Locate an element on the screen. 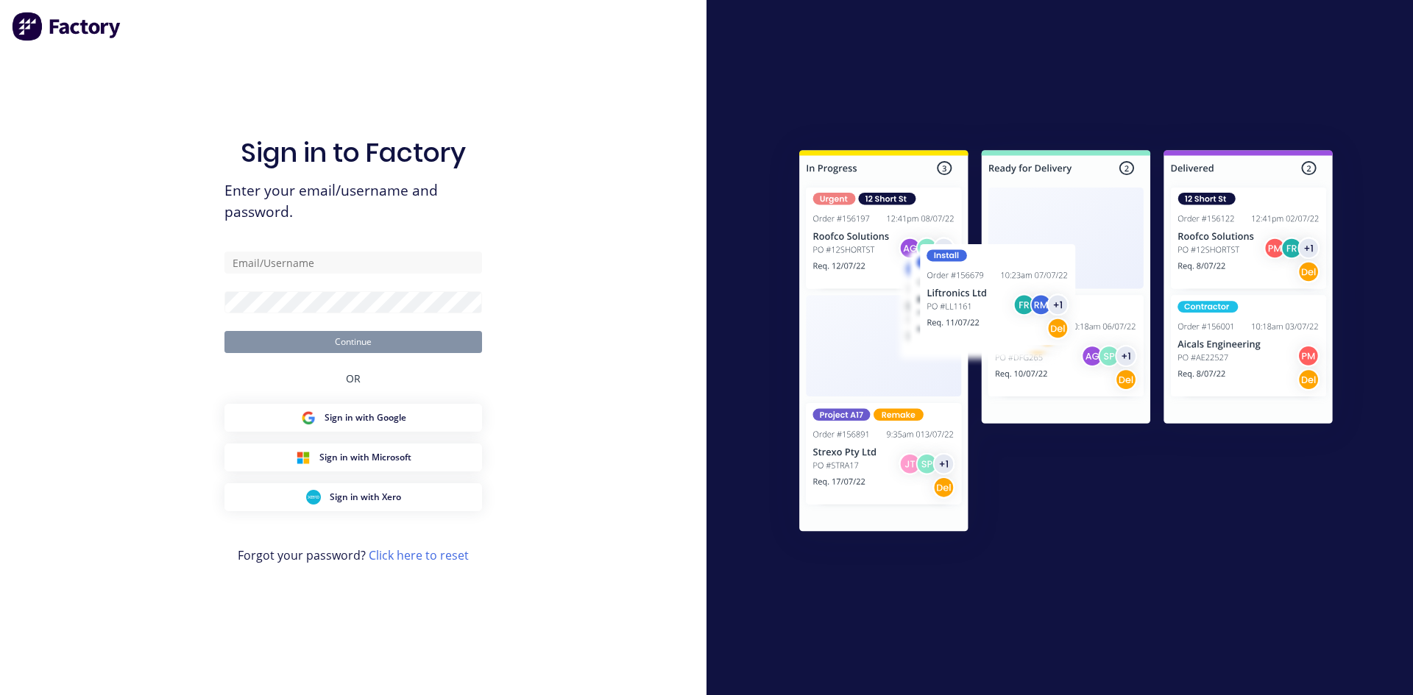  img: Factory is located at coordinates (67, 26).